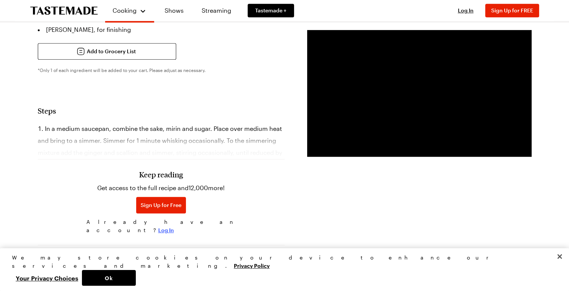  What do you see at coordinates (111, 51) in the screenshot?
I see `span: Add to Grocery List` at bounding box center [111, 51].